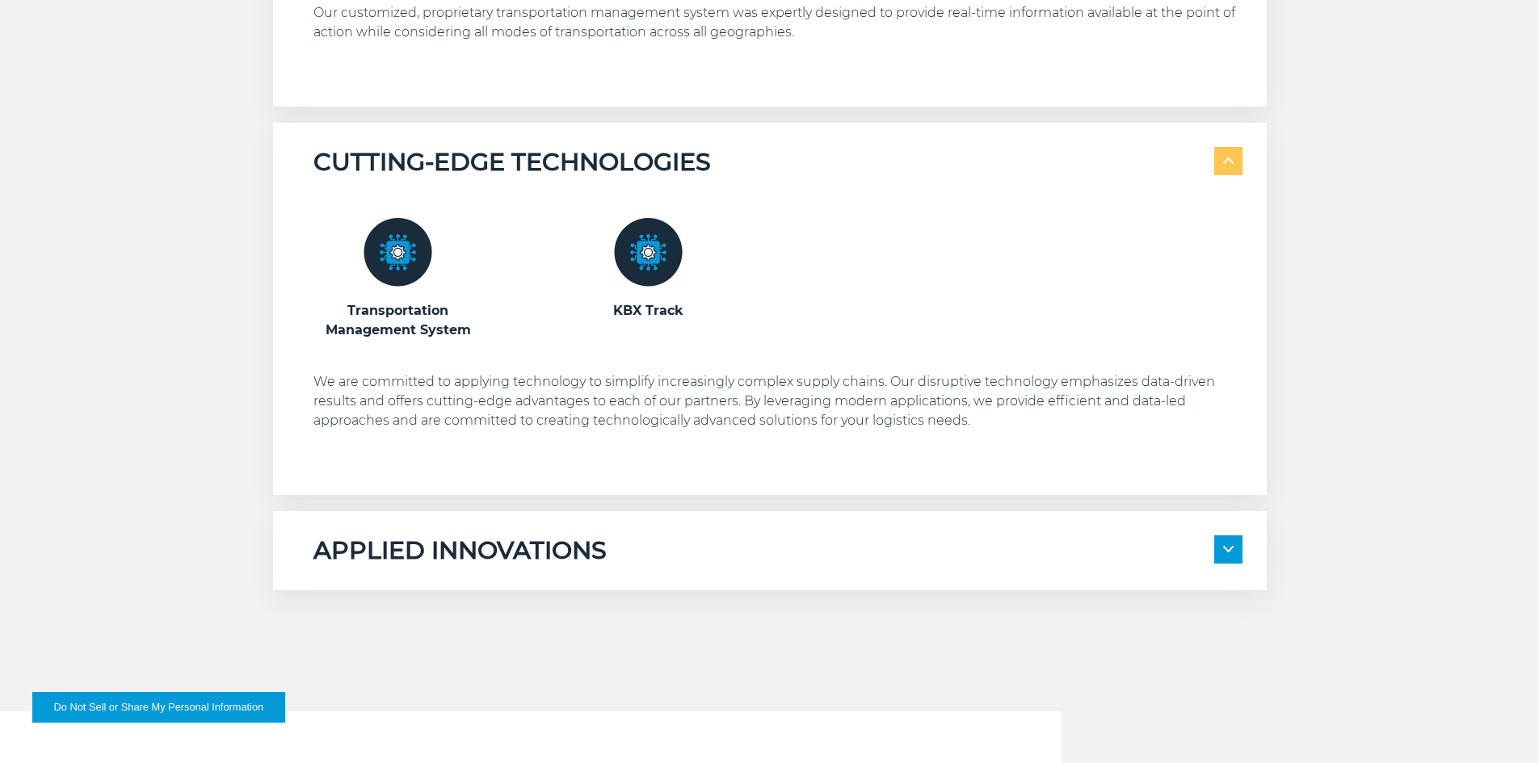 This screenshot has height=763, width=1539. What do you see at coordinates (460, 551) in the screenshot?
I see `h5: APPLIED INNOVATIONS` at bounding box center [460, 551].